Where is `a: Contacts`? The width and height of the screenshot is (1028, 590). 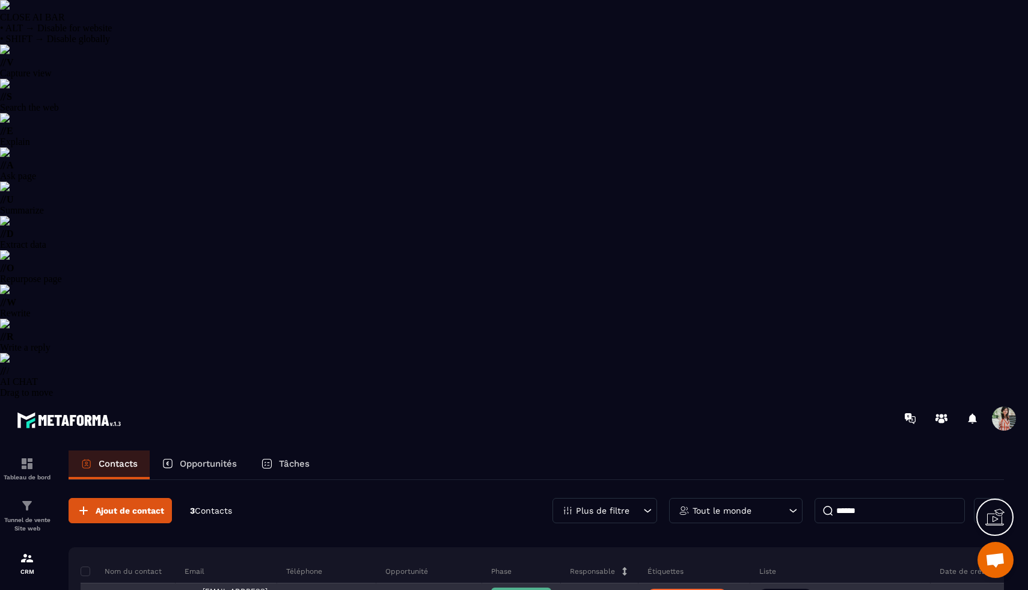 a: Contacts is located at coordinates (109, 465).